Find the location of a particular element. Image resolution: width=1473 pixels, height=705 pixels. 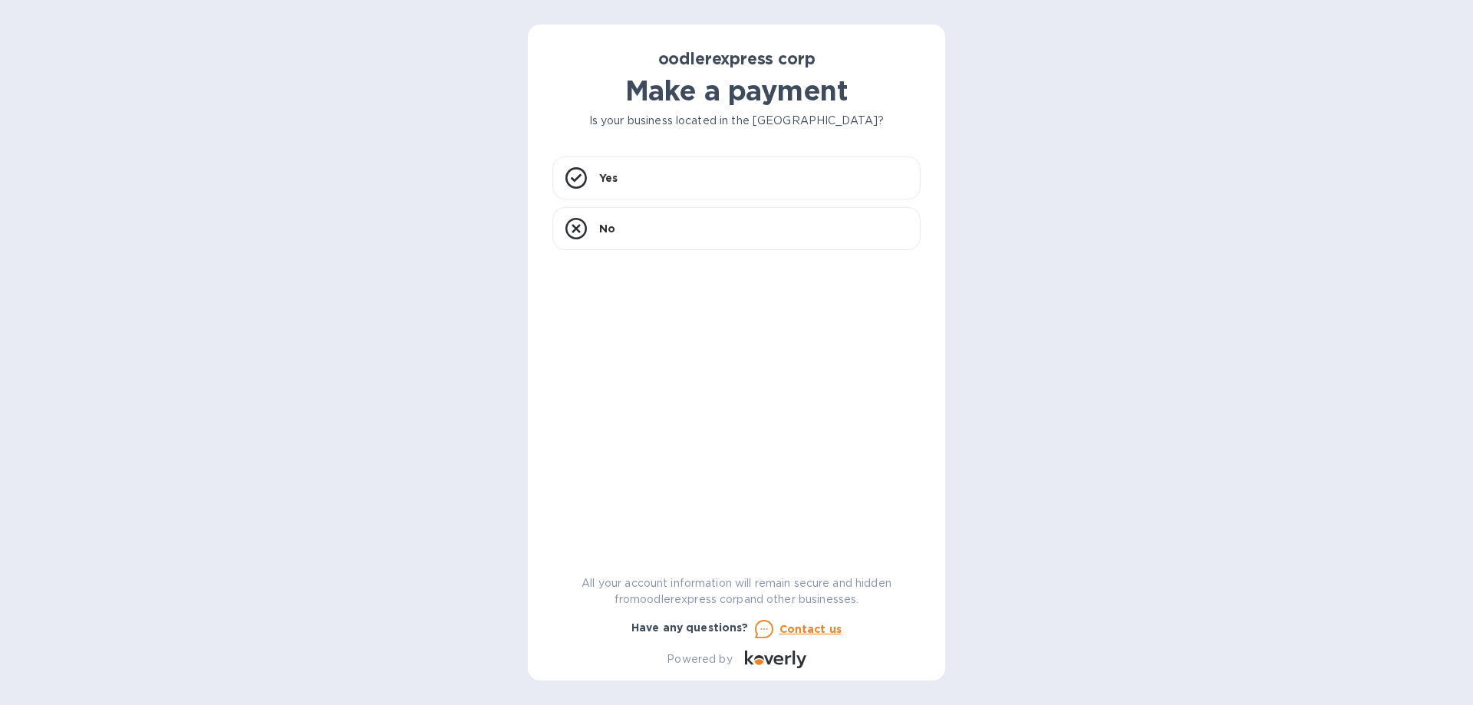

p: All your account information will remain secure and hidden from oodlerexpress corp and other busi... is located at coordinates (737, 592).